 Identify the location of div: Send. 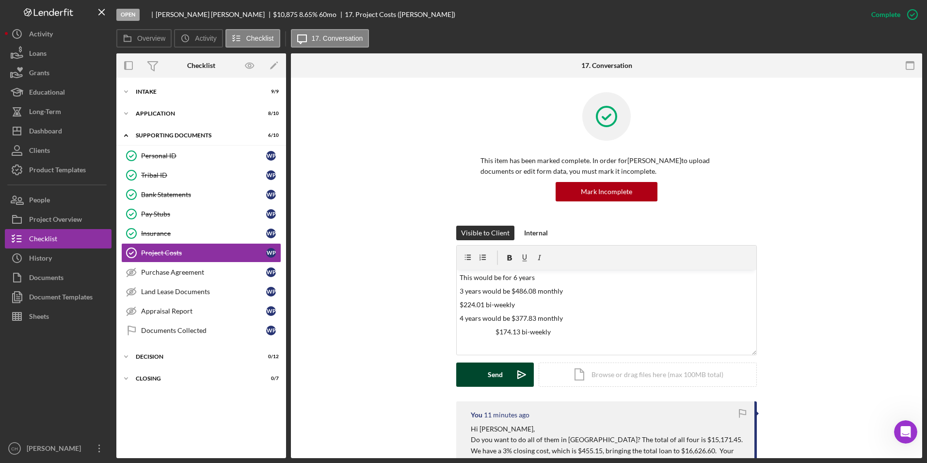
(495, 374).